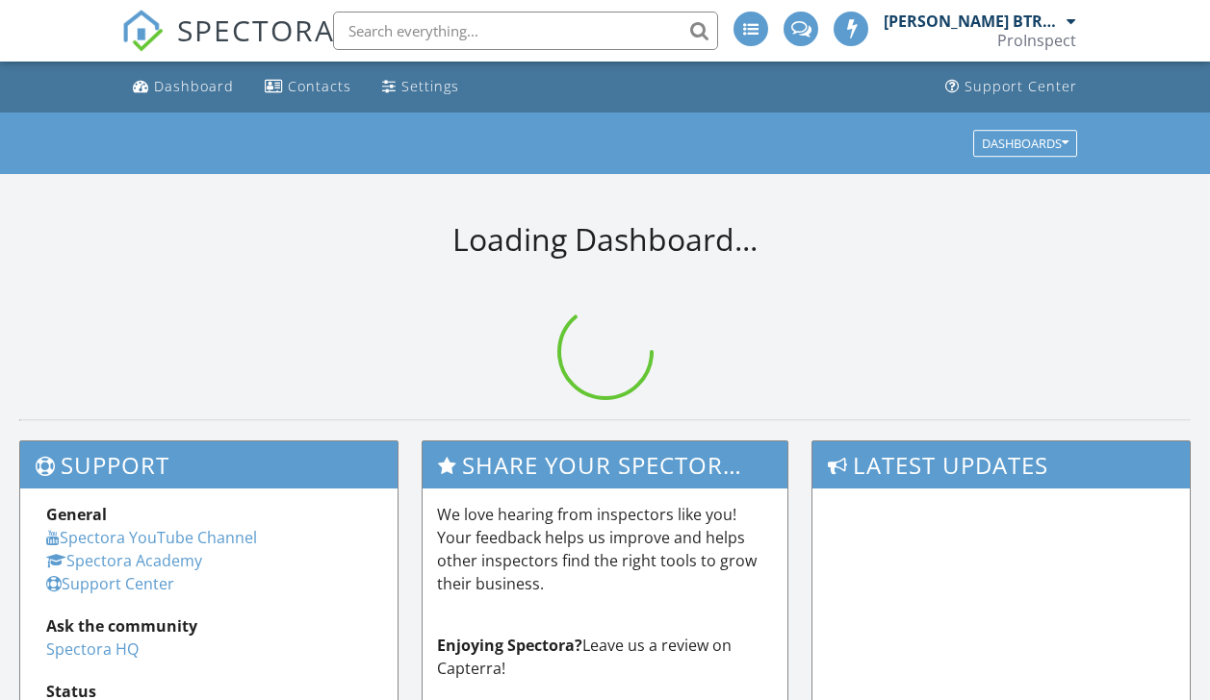 This screenshot has height=700, width=1210. Describe the element at coordinates (1020, 86) in the screenshot. I see `div: Support Center` at that location.